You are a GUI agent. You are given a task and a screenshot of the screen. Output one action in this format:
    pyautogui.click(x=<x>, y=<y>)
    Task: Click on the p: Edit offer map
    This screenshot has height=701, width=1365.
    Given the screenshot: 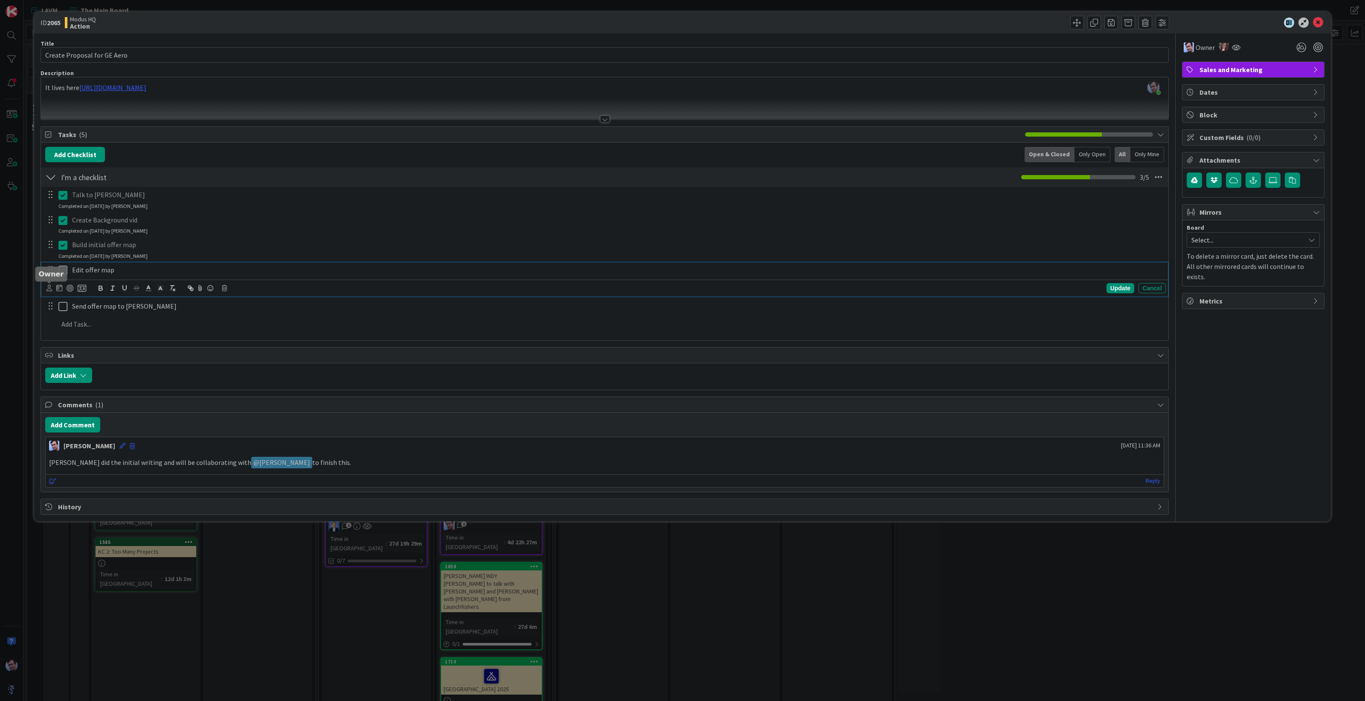 What is the action you would take?
    pyautogui.click(x=617, y=270)
    